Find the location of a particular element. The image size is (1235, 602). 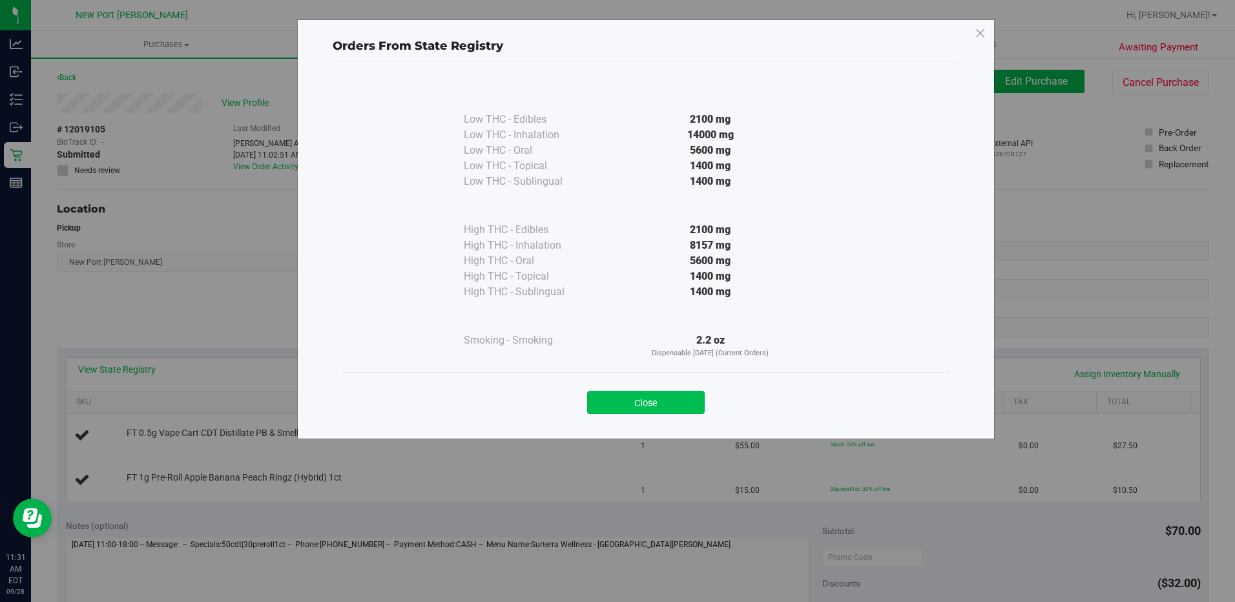

div: Low THC - Inhalation is located at coordinates (528, 135).